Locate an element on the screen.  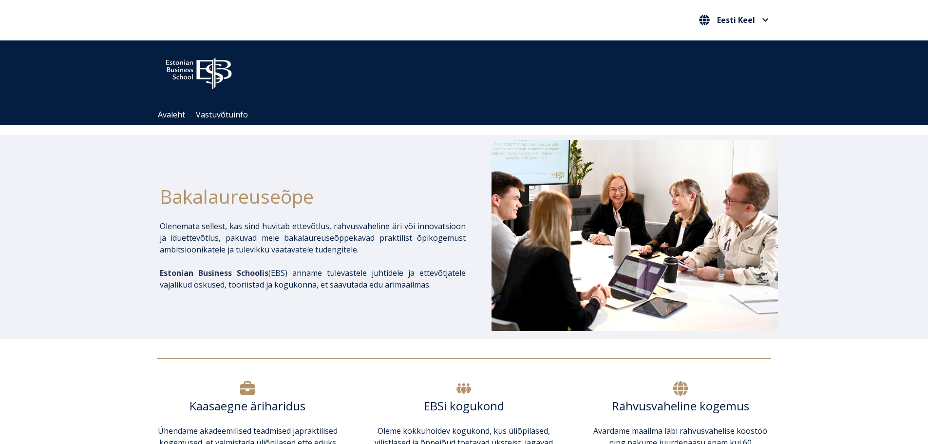
button: Eesti Keel is located at coordinates (734, 20).